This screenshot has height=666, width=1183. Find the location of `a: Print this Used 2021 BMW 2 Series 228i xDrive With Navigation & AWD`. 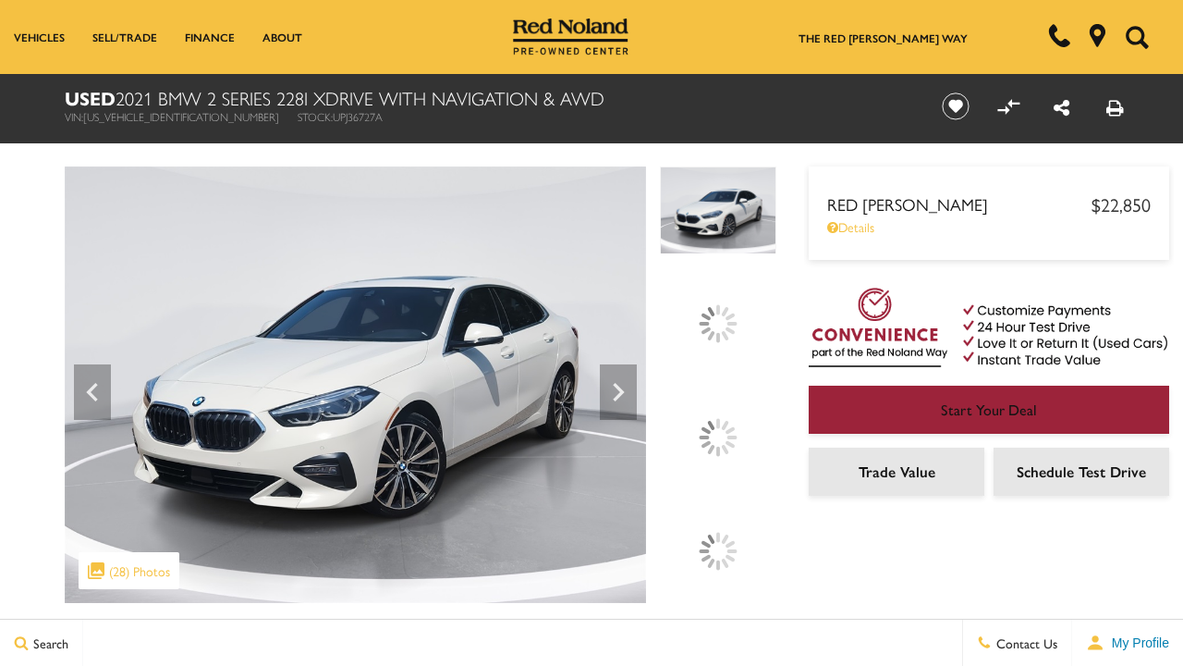

a: Print this Used 2021 BMW 2 Series 228i xDrive With Navigation & AWD is located at coordinates (1115, 106).